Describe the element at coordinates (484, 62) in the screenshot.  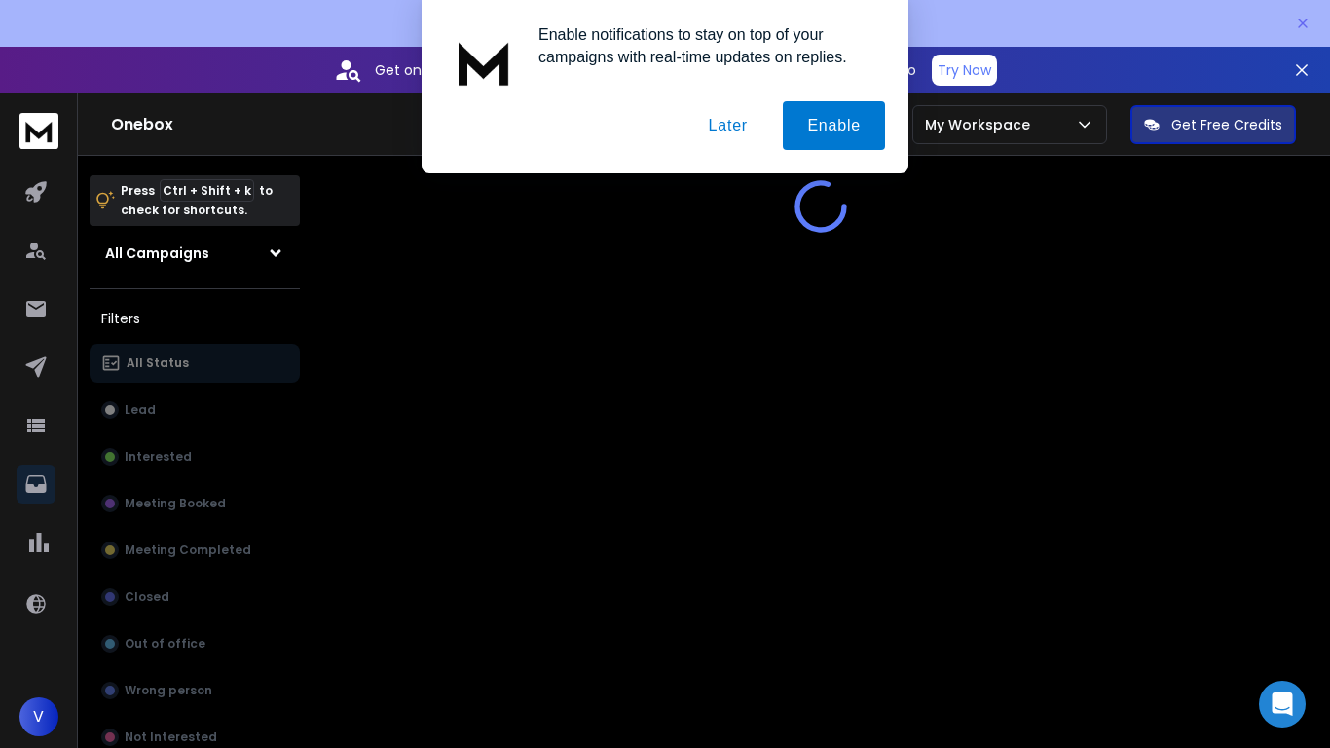
I see `img: notification icon` at that location.